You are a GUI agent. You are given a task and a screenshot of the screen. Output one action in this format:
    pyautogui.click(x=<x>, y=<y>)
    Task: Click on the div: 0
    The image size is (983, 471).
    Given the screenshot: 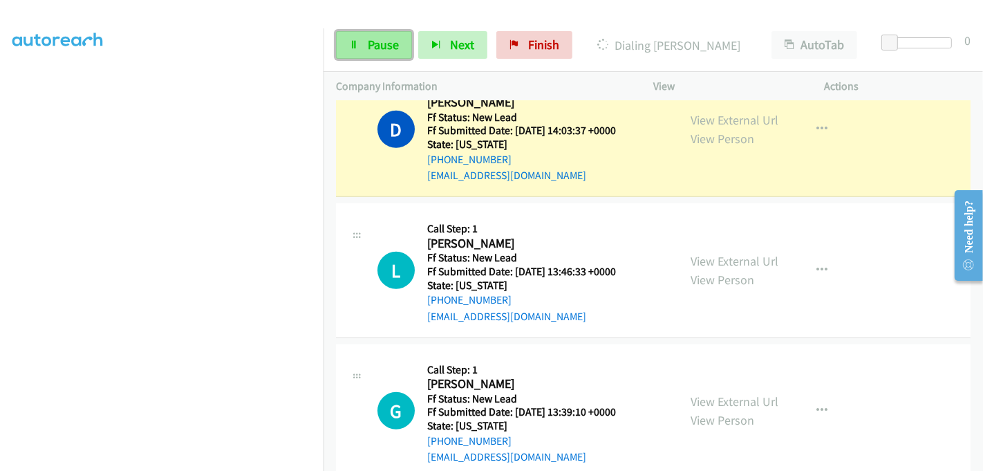 What is the action you would take?
    pyautogui.click(x=968, y=40)
    